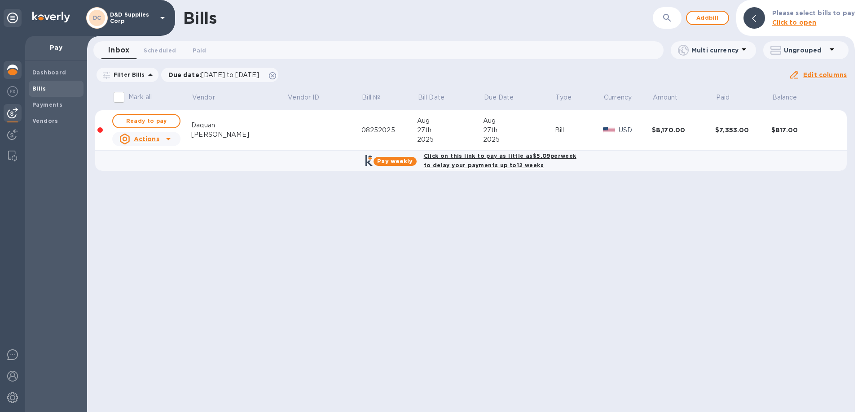  I want to click on p: USD, so click(635, 130).